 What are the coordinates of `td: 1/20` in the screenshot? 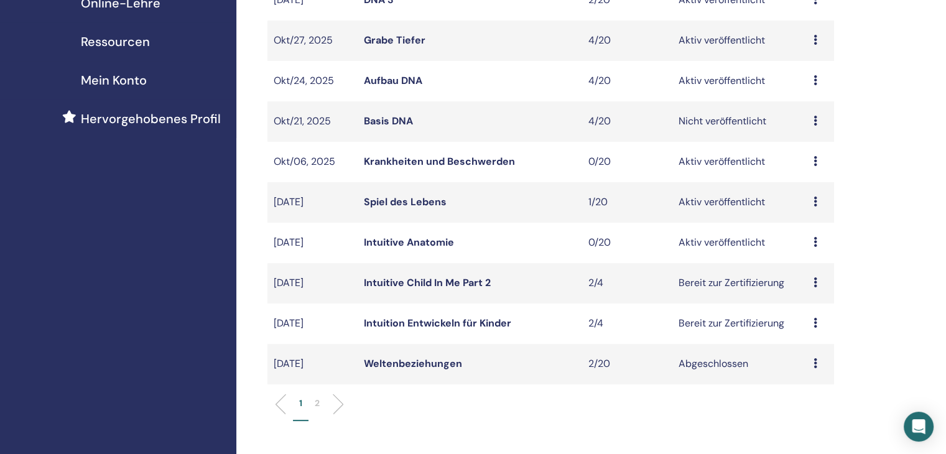 It's located at (627, 202).